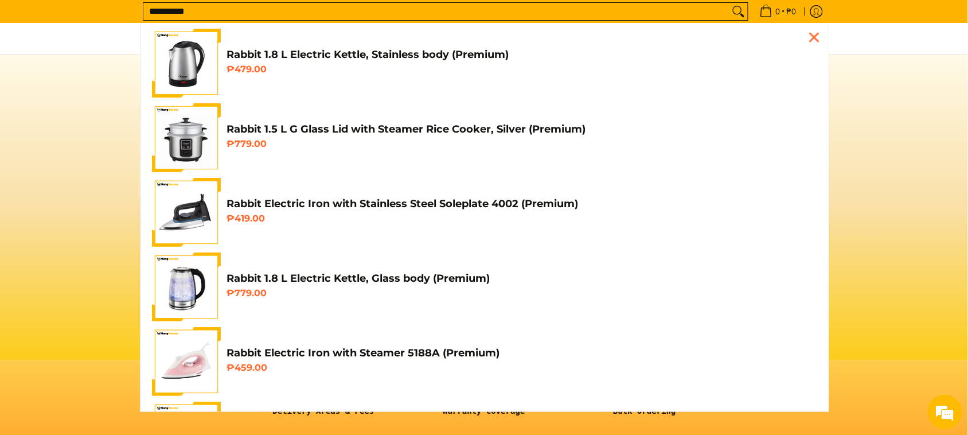 The height and width of the screenshot is (435, 968). I want to click on span: 0, so click(778, 11).